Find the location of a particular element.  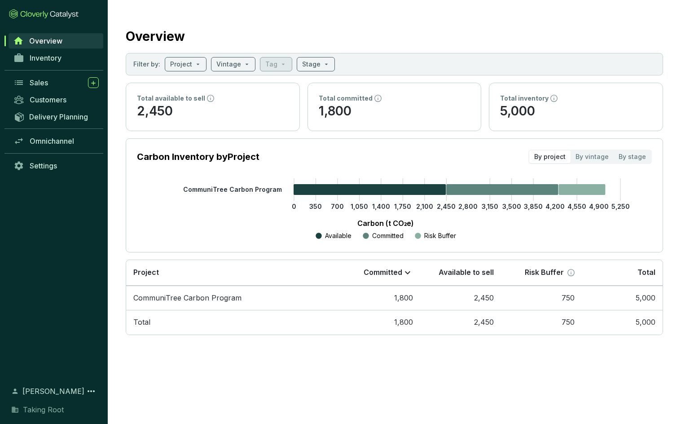

p: 5,000 is located at coordinates (576, 111).